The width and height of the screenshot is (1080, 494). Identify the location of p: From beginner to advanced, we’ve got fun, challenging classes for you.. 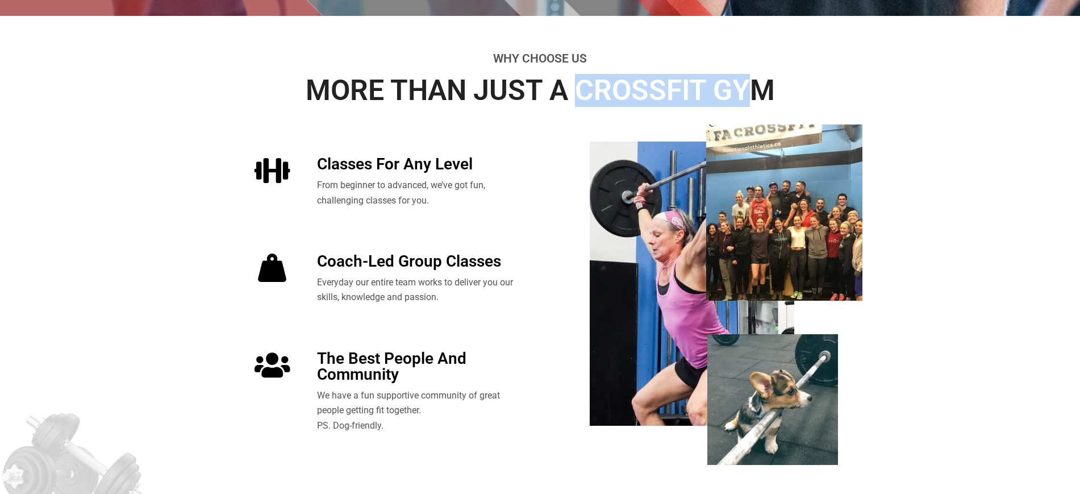
(421, 193).